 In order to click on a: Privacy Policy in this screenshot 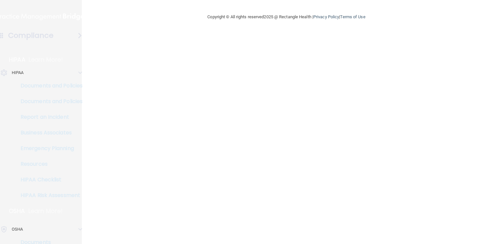, I will do `click(326, 17)`.